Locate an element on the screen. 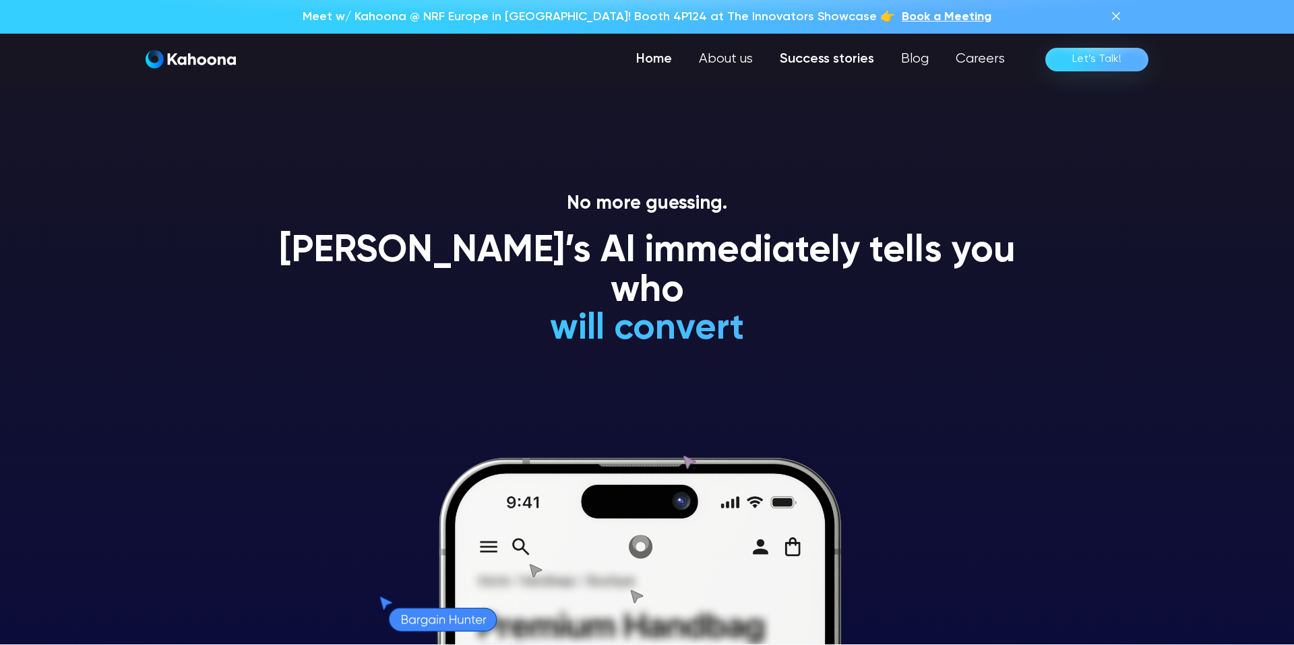 The height and width of the screenshot is (645, 1294). p: No more guessing. is located at coordinates (647, 204).